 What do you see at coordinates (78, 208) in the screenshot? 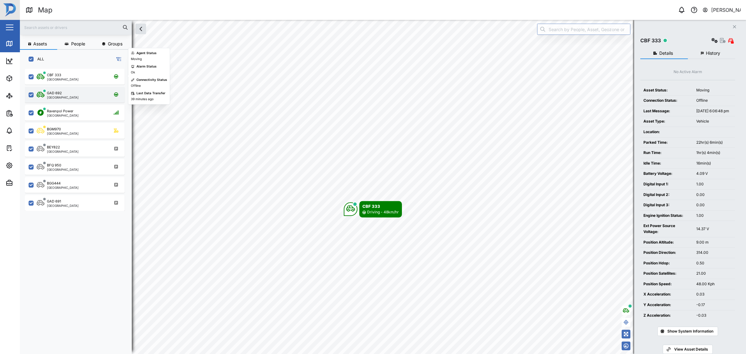
I see `div: grid` at bounding box center [78, 208].